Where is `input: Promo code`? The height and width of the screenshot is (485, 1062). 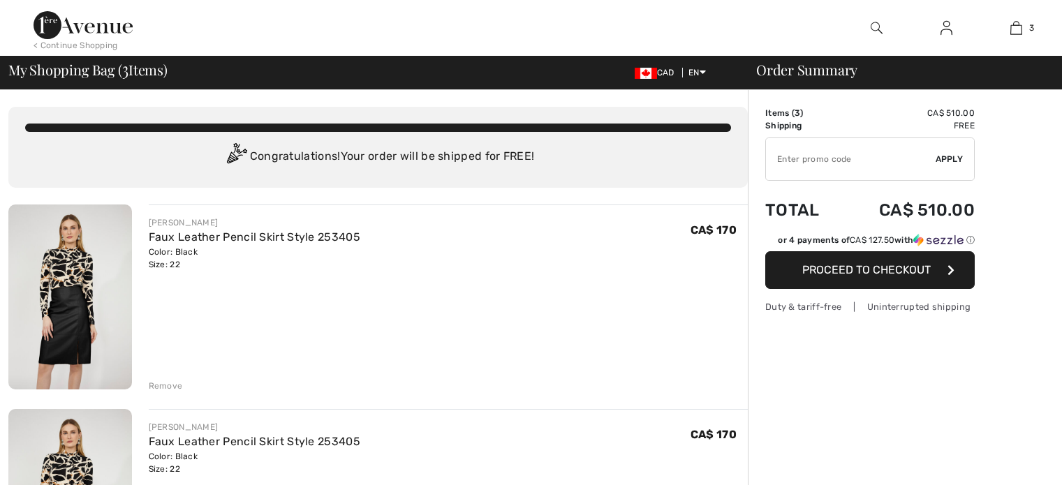 input: Promo code is located at coordinates (850, 159).